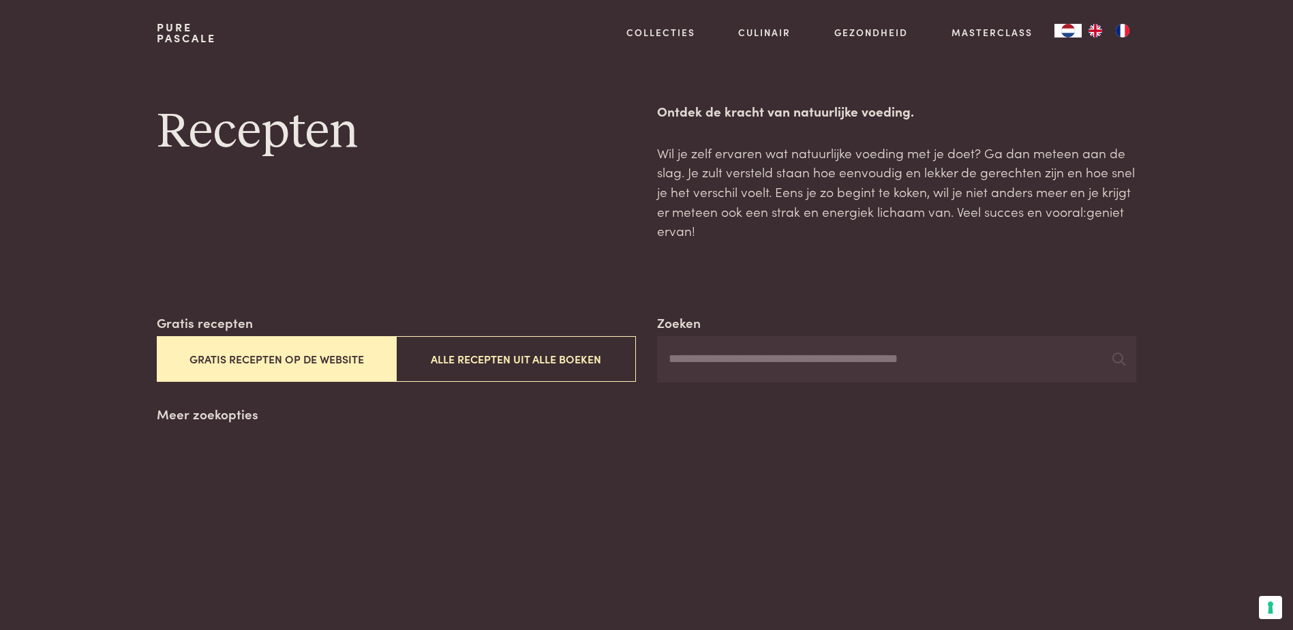 This screenshot has width=1293, height=630. Describe the element at coordinates (871, 32) in the screenshot. I see `a: Gezondheid` at that location.